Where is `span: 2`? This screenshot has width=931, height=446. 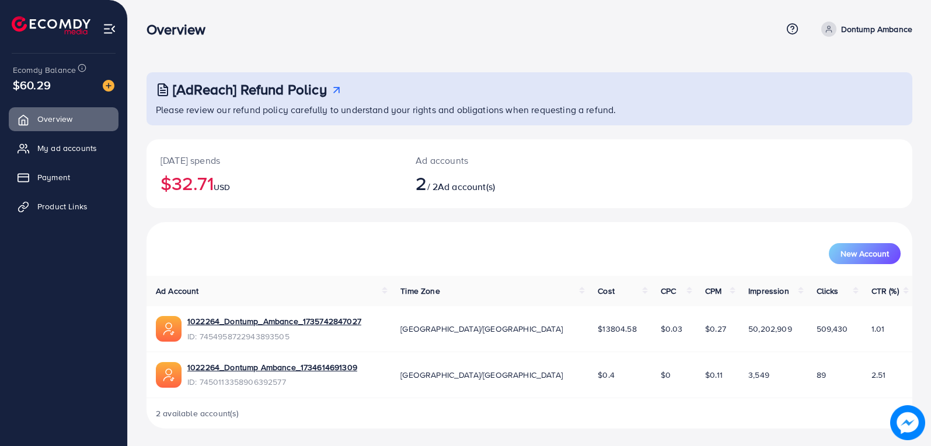
span: 2 is located at coordinates (421, 183).